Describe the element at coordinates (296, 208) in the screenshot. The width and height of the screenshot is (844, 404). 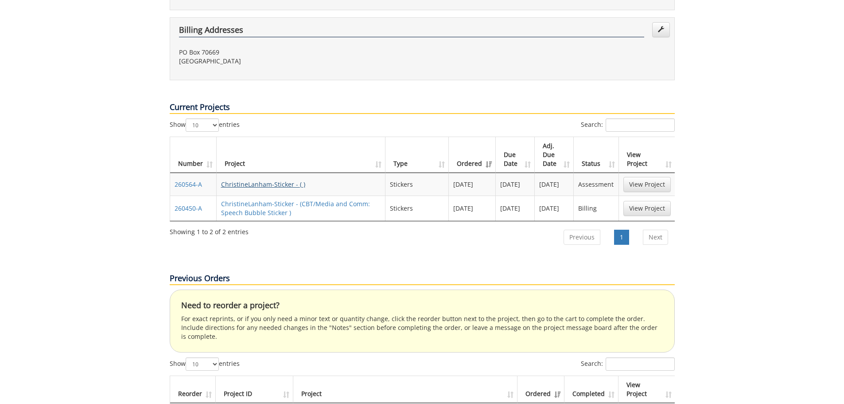
I see `a: ChristineLanham-Sticker - (CBT/Media and Comm: Speech Bubble Sticker )` at that location.